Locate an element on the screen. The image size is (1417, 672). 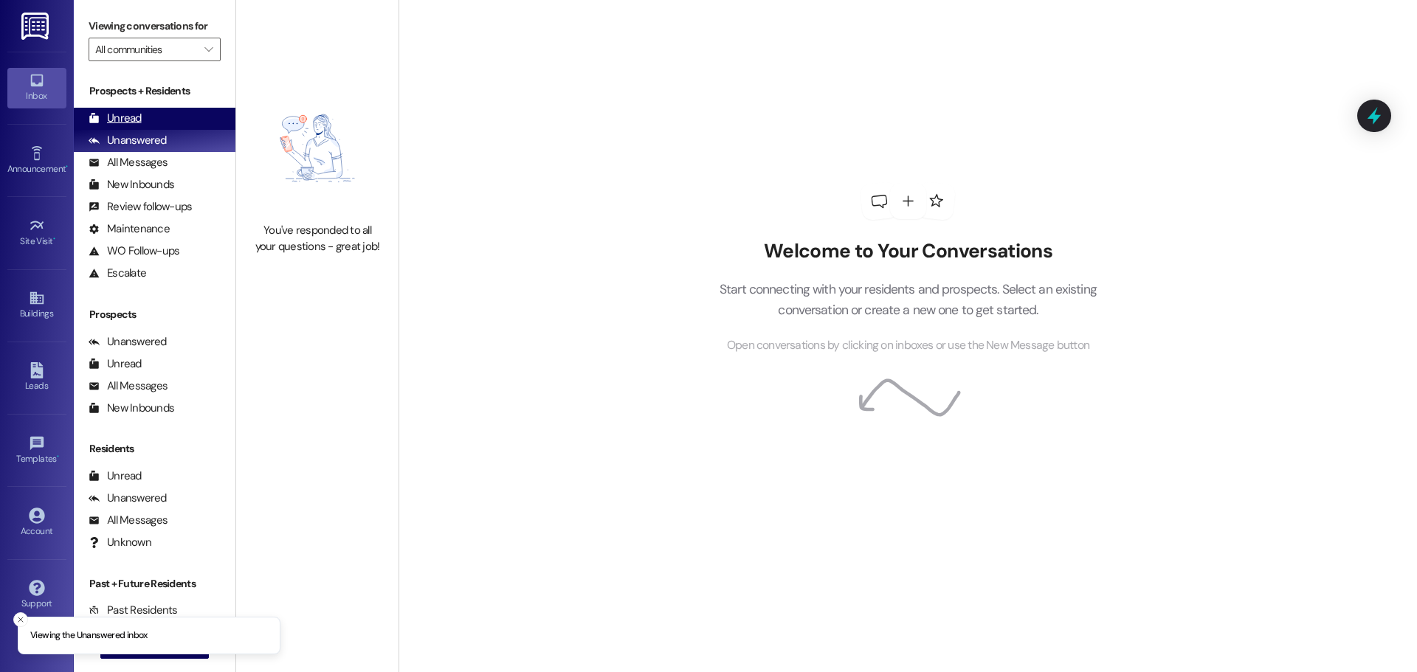
p: Start connecting with your residents and prospects. Select an existing conversation or create a n... is located at coordinates (908, 300).